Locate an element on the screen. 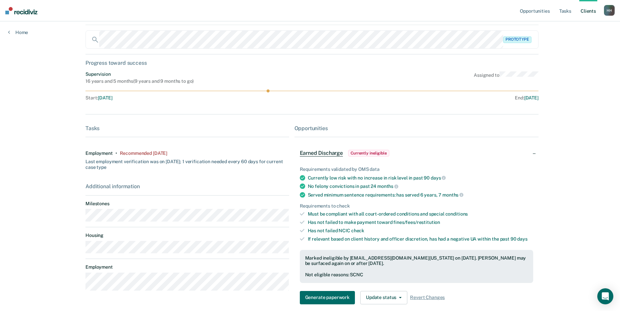  div: End : is located at coordinates (426, 98).